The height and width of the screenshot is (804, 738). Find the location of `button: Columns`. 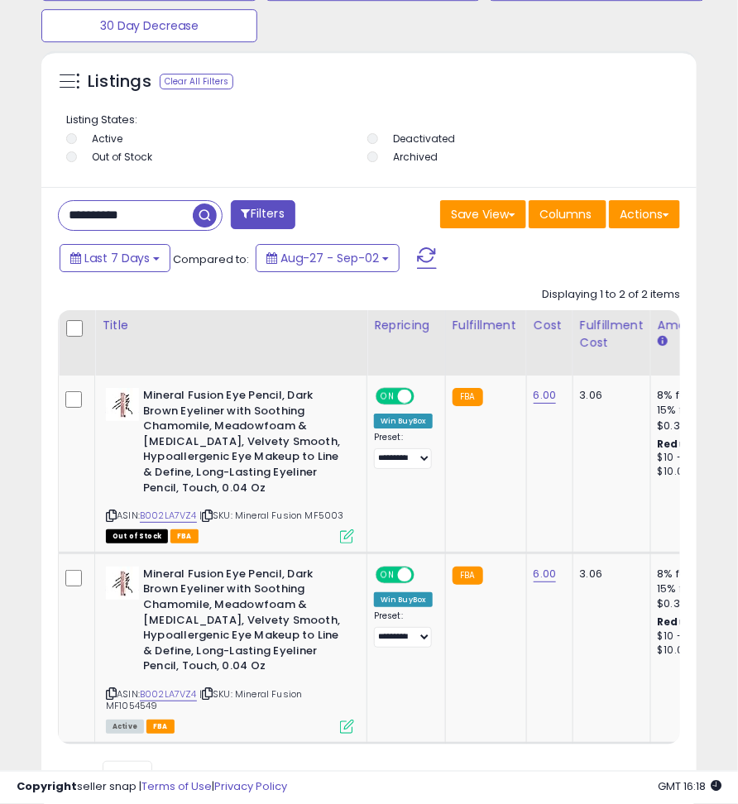

button: Columns is located at coordinates (568, 214).